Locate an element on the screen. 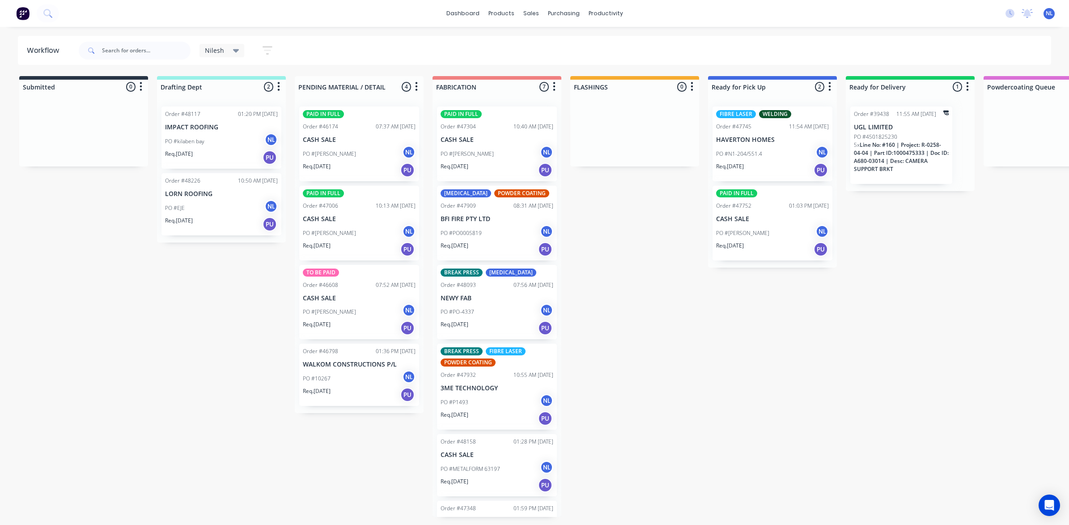 The width and height of the screenshot is (1069, 525). div: Order #46608 is located at coordinates (320, 285).